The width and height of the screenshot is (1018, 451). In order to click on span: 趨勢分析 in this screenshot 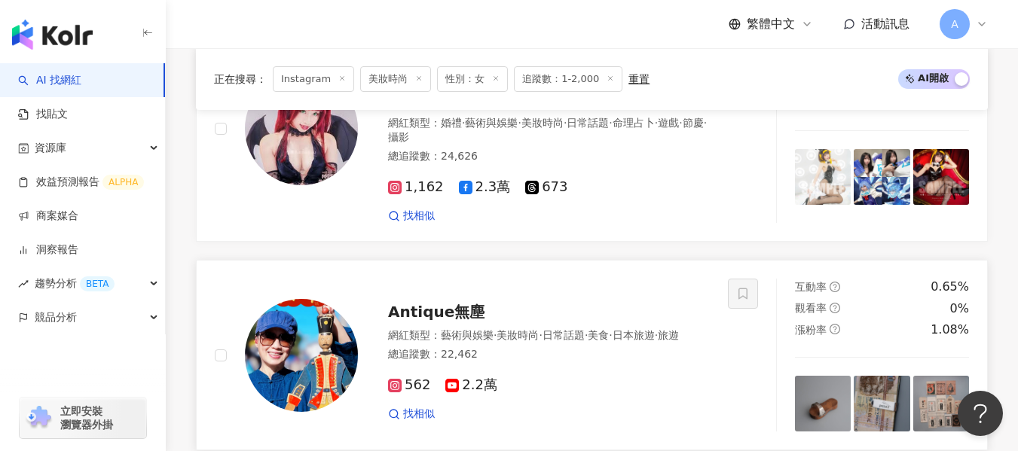, I will do `click(75, 283)`.